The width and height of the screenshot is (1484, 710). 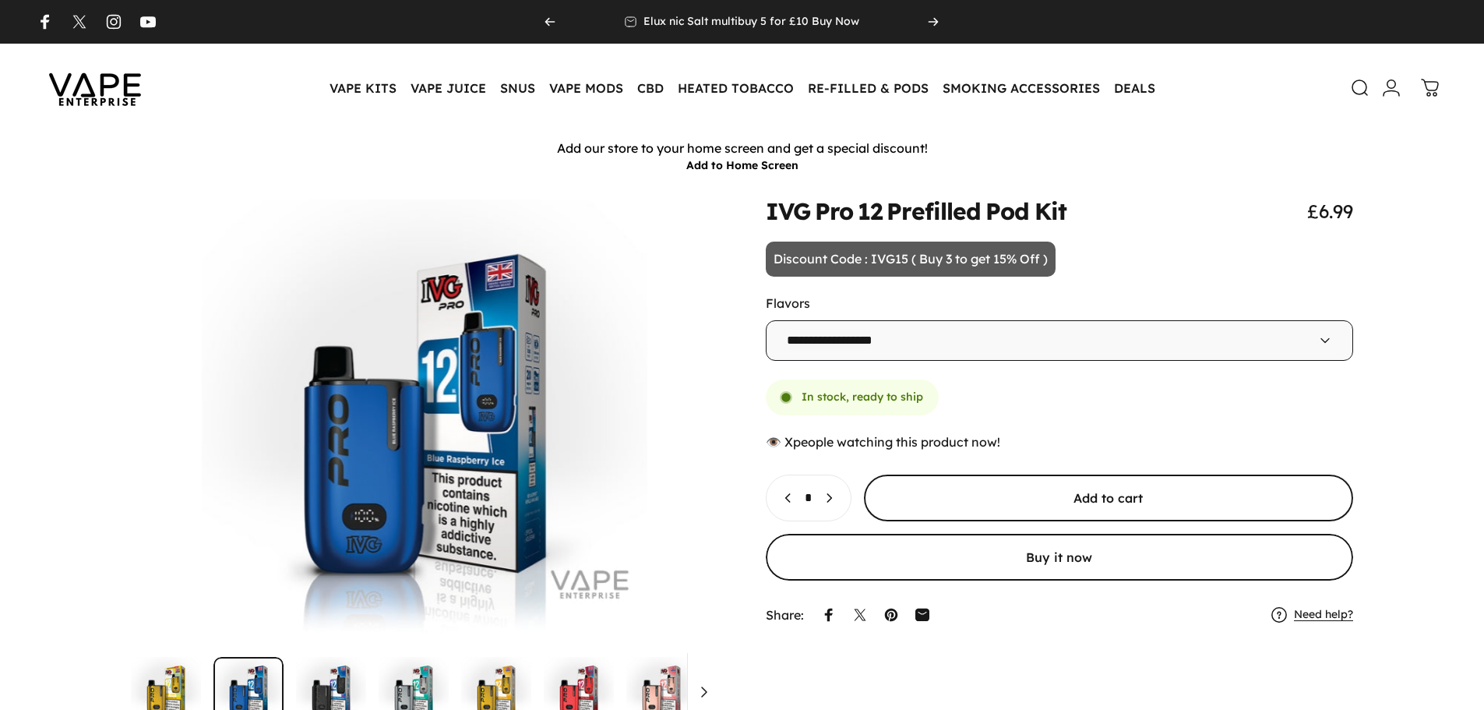 What do you see at coordinates (785, 498) in the screenshot?
I see `button: Decrease quantity for IVG Pro 12 Prefilled Pod Kit` at bounding box center [785, 498].